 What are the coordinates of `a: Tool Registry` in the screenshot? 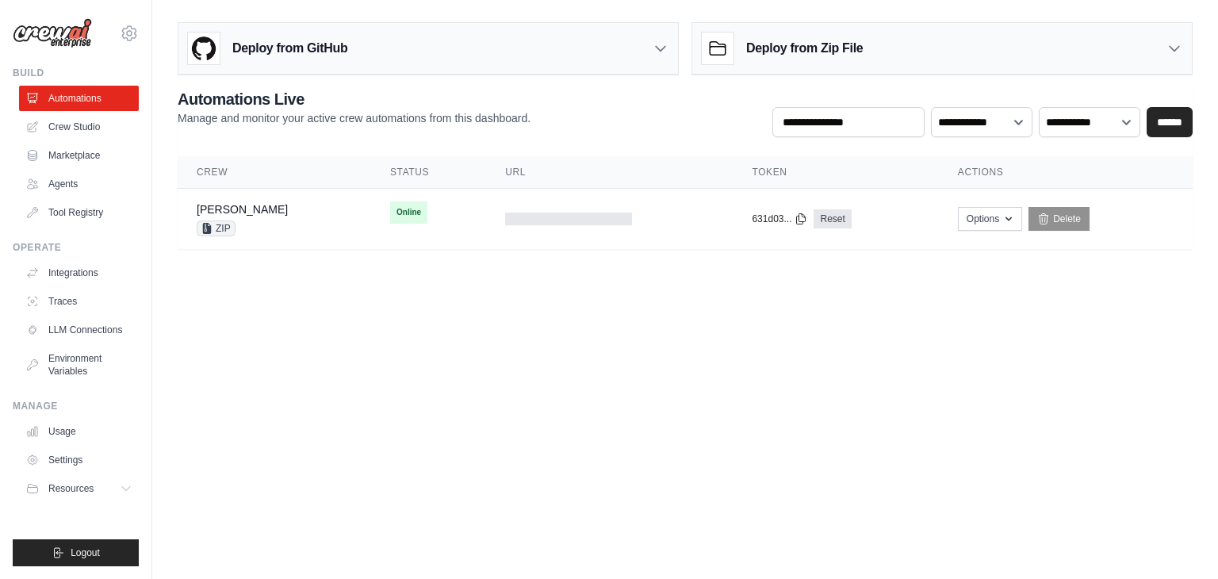 It's located at (78, 212).